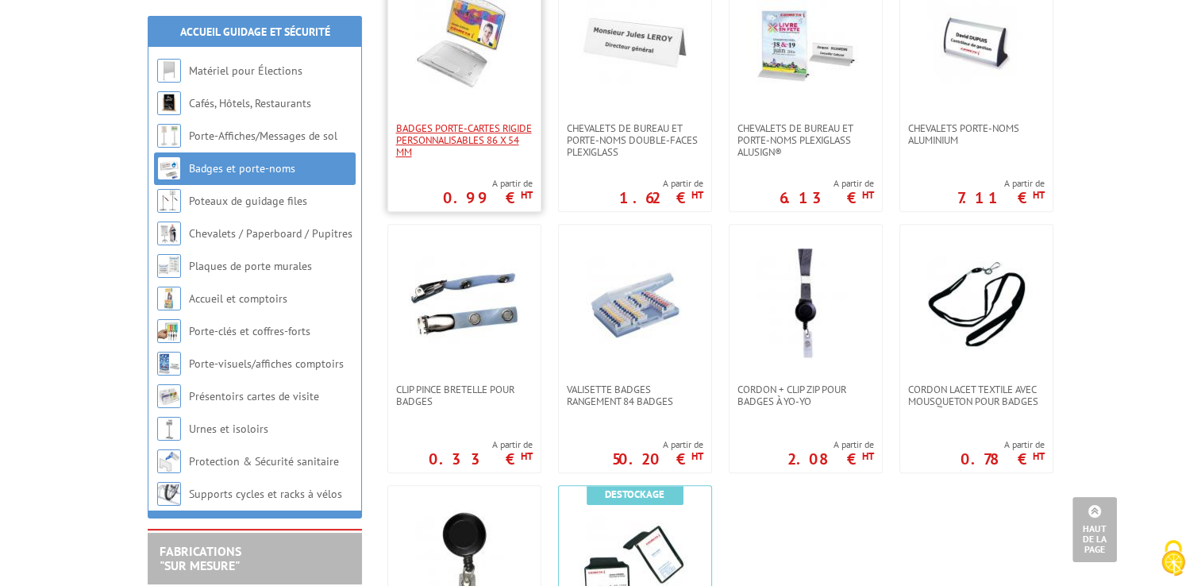  Describe the element at coordinates (249, 331) in the screenshot. I see `a: Porte-clés et coffres-forts` at that location.